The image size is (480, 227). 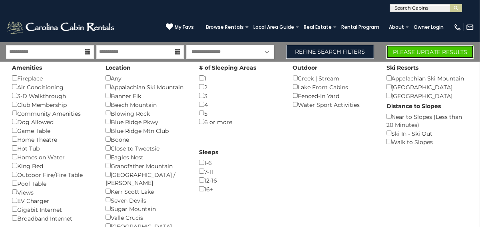 I want to click on div: Kerr Scott Lake, so click(x=146, y=191).